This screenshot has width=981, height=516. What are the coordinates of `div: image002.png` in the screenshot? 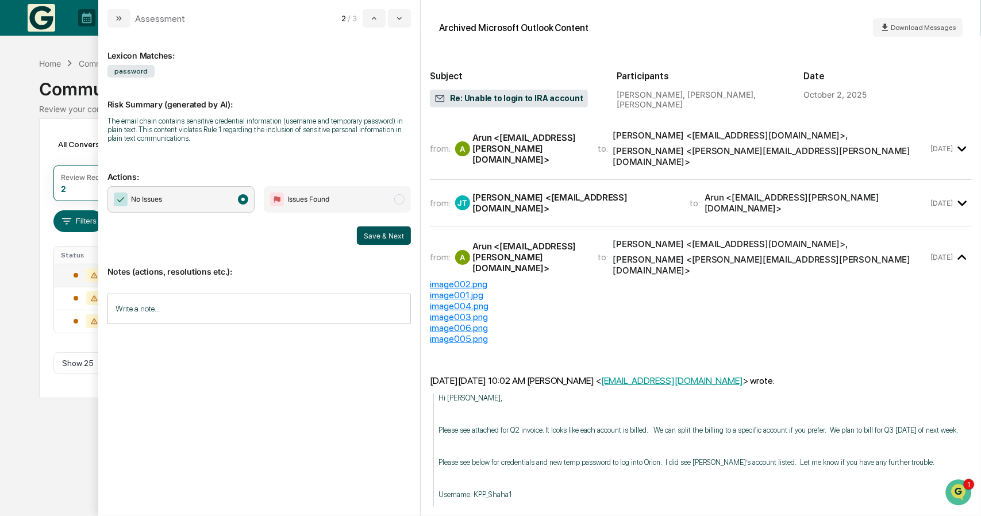 It's located at (701, 284).